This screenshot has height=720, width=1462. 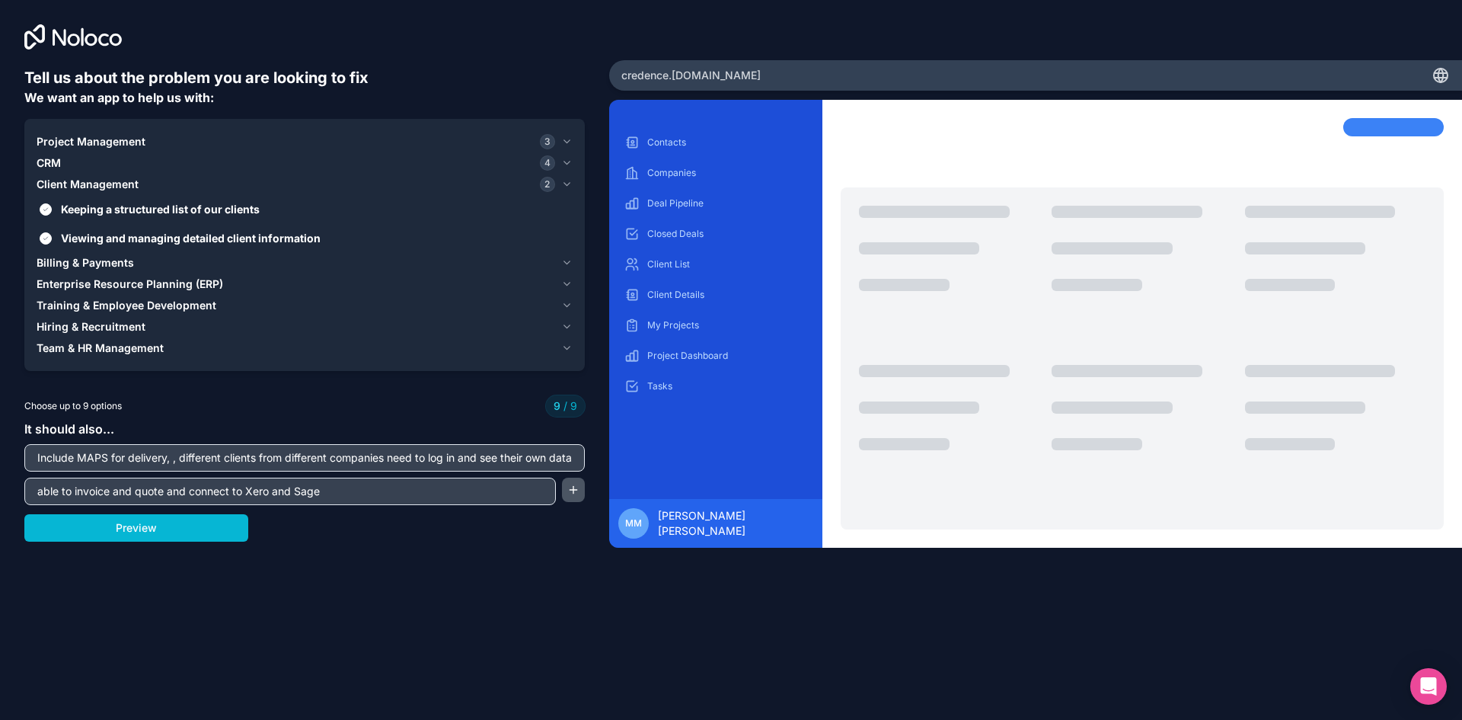 I want to click on span: 3, so click(x=548, y=142).